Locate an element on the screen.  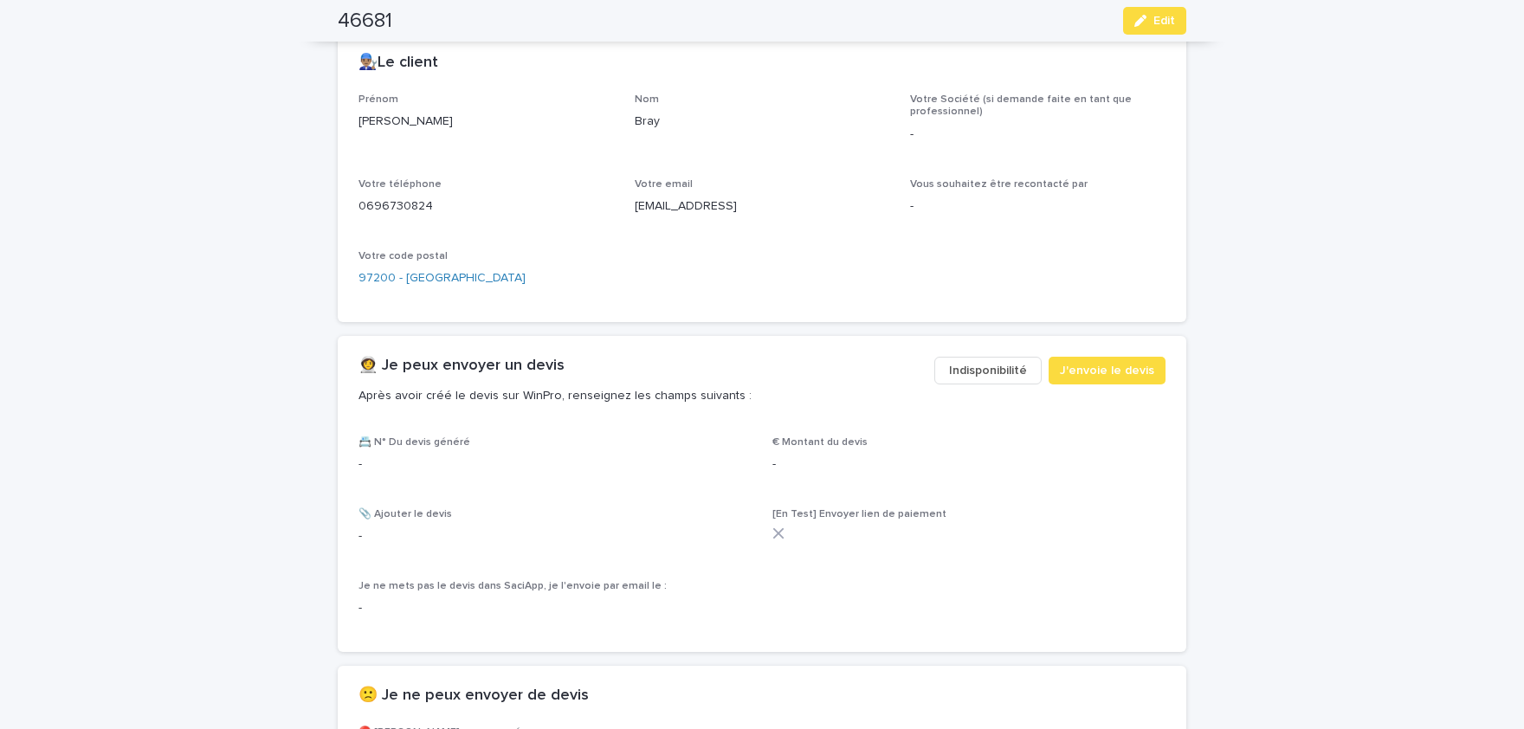
span: 📎 Ajouter le devis is located at coordinates (405, 514).